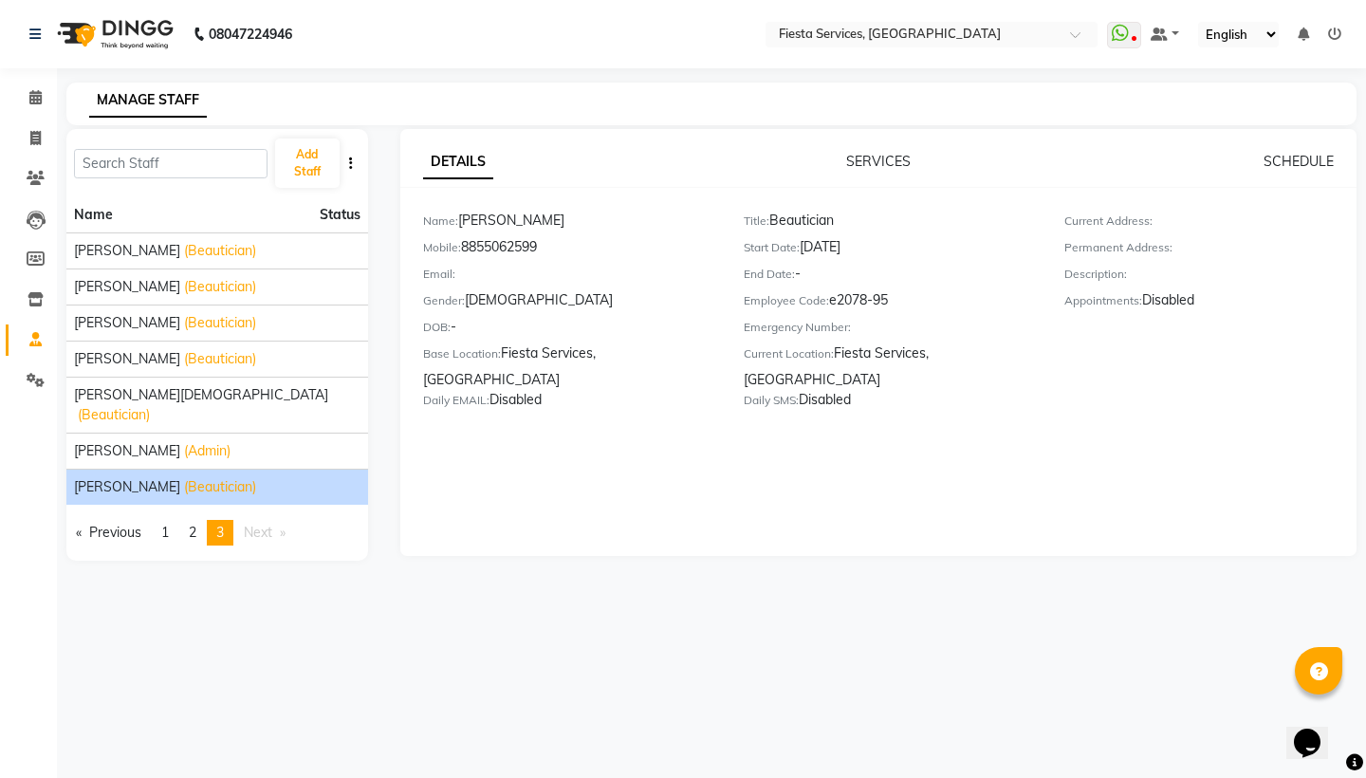 The width and height of the screenshot is (1366, 778). Describe the element at coordinates (444, 301) in the screenshot. I see `label: Gender:` at that location.